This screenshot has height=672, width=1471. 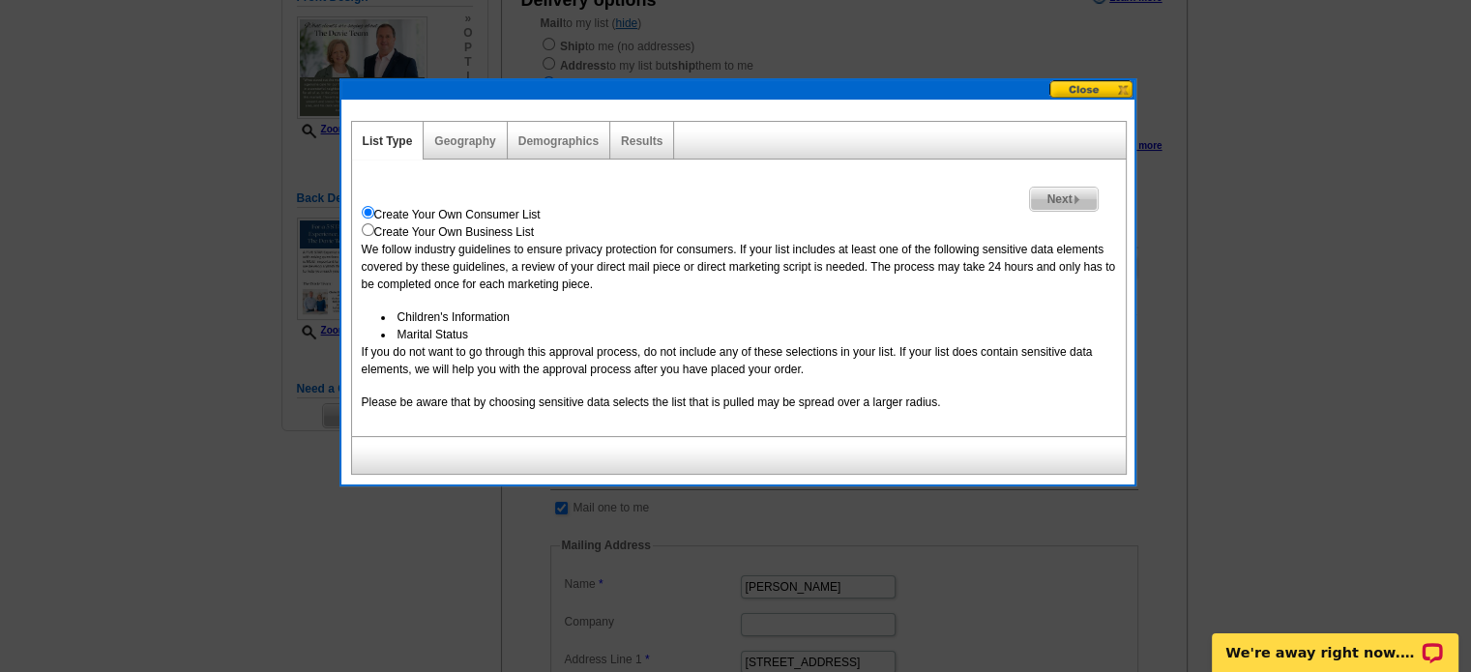 I want to click on p: If you do not want to go through this approval process, do not include any of these selections in..., so click(x=739, y=361).